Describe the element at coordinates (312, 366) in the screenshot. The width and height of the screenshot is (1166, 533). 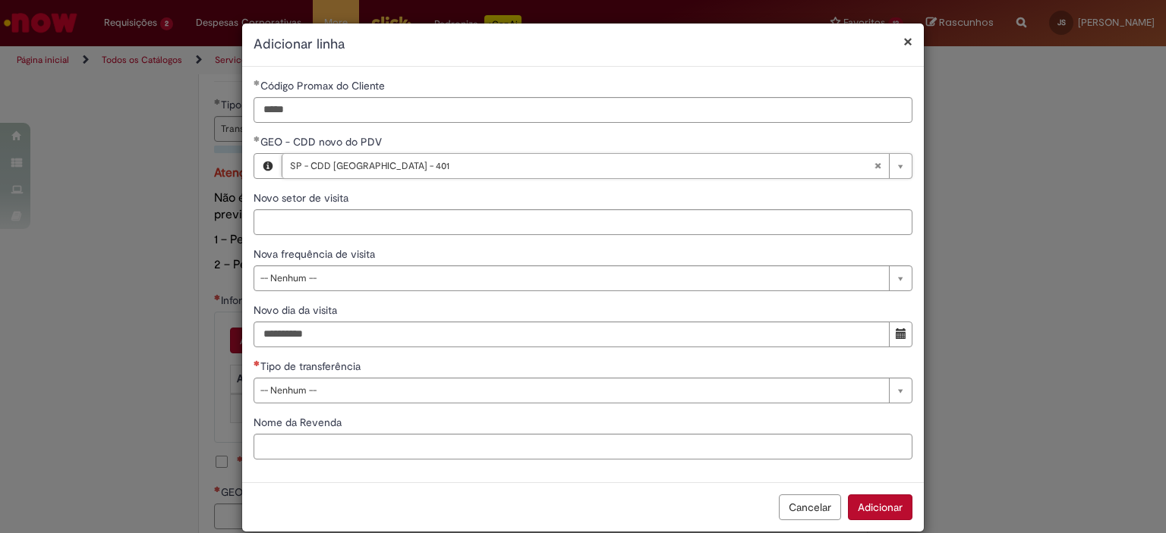
I see `span: Tipo de transferência` at that location.